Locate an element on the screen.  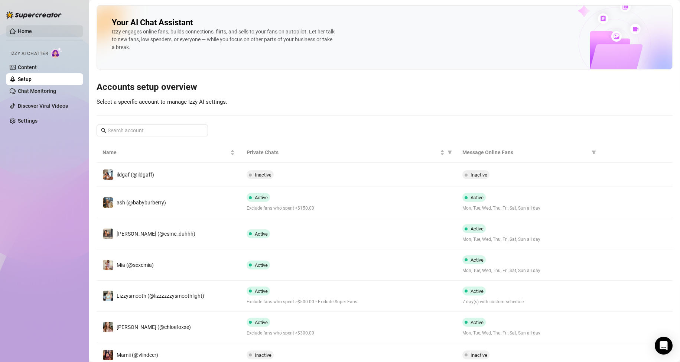
div: Izzy engages online fans, builds connections, flirts, and sells to your fans on autopilot. Let he... is located at coordinates (223, 39).